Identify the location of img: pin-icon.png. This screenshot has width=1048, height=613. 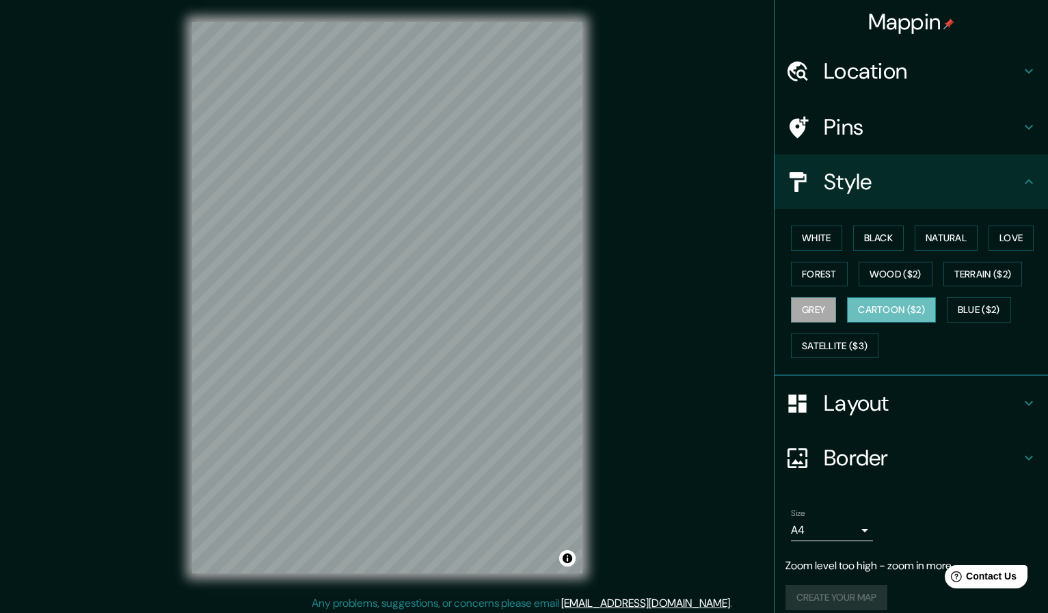
(949, 24).